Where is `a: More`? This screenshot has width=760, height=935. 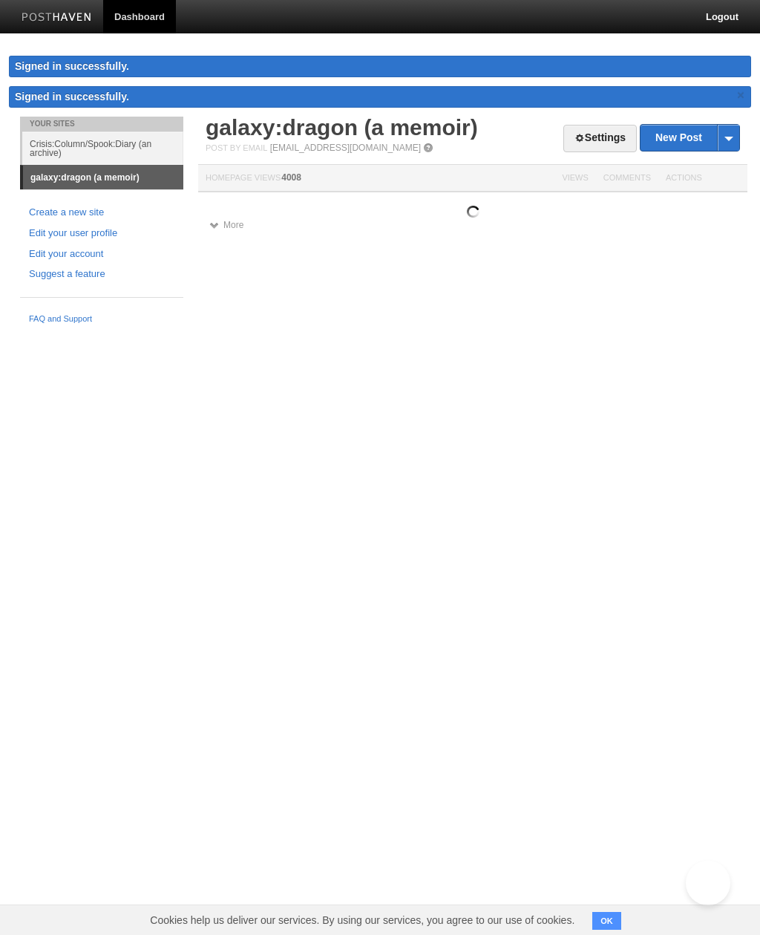 a: More is located at coordinates (226, 225).